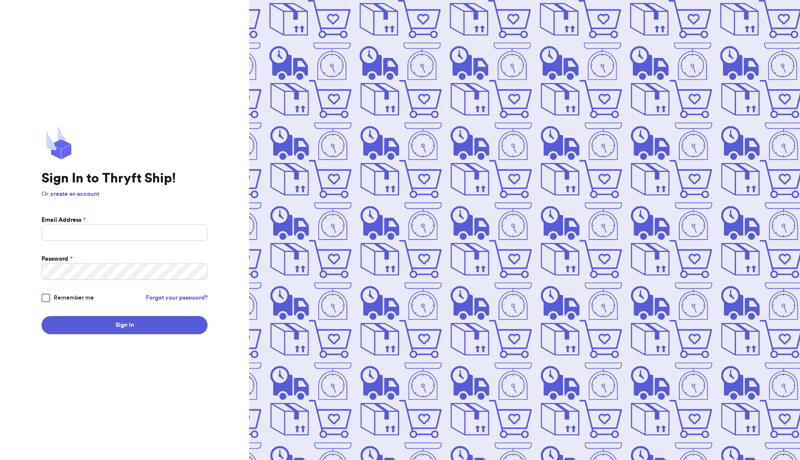  Describe the element at coordinates (124, 325) in the screenshot. I see `button: Sign In` at that location.